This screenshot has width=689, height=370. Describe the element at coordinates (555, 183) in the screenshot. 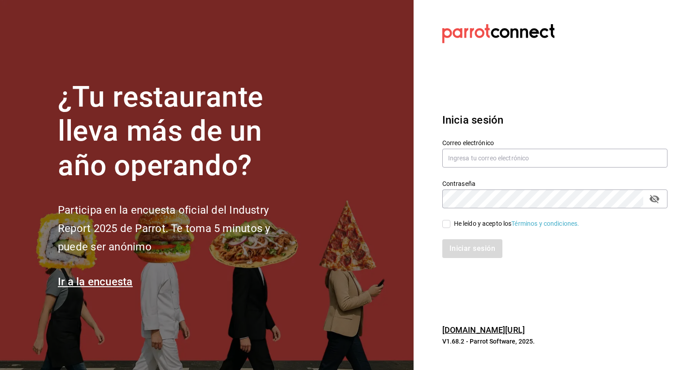

I see `label: Contraseña` at that location.